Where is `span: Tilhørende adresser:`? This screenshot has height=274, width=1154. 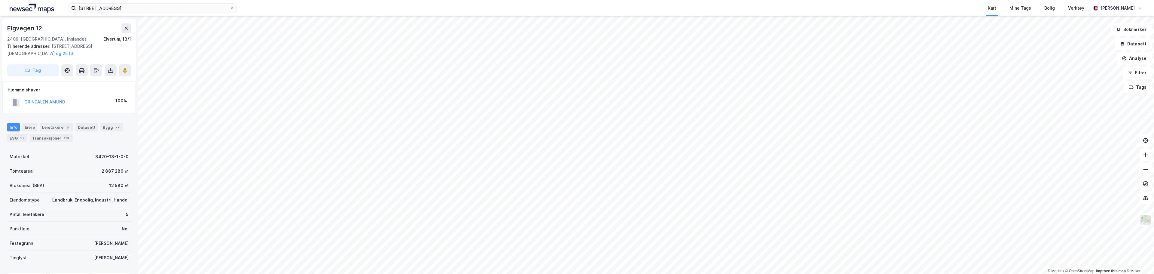
span: Tilhørende adresser: is located at coordinates (29, 46).